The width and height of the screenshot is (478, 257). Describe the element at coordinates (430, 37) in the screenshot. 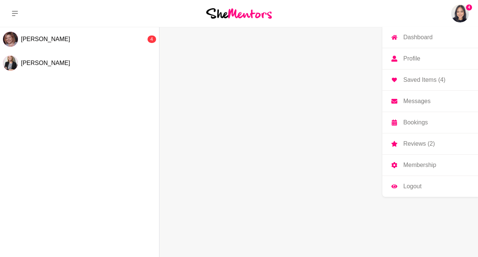

I see `a: Dashboard` at that location.